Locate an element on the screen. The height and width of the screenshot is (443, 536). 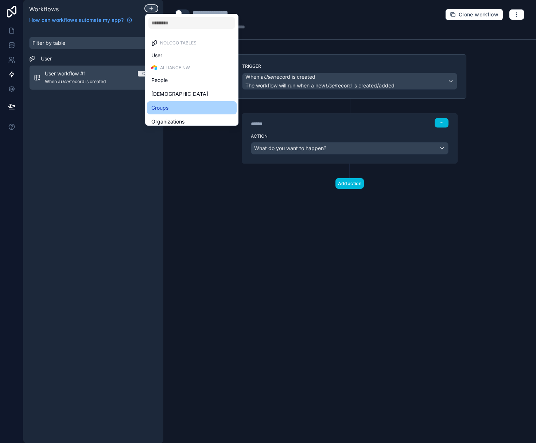
span: Organizations is located at coordinates (168, 122).